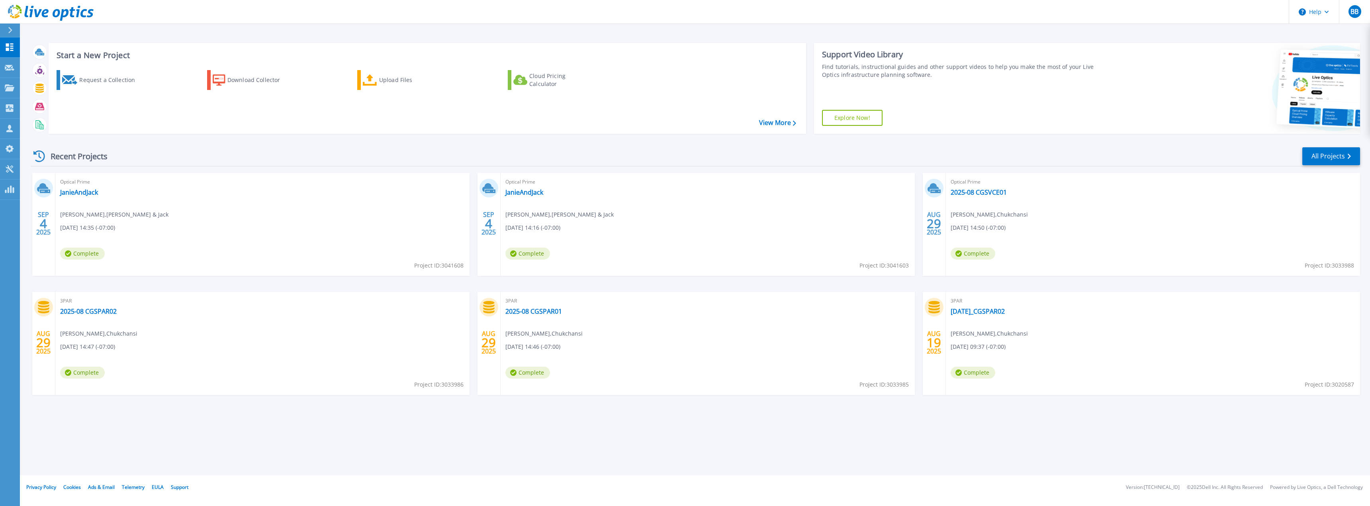  What do you see at coordinates (401, 80) in the screenshot?
I see `a: Upload Files` at bounding box center [401, 80].